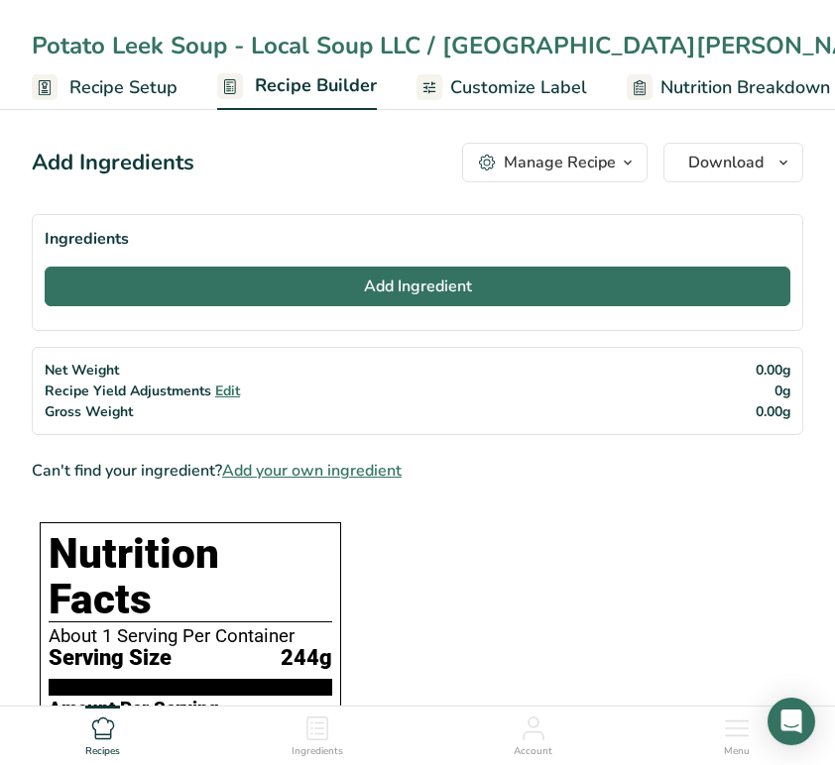  Describe the element at coordinates (417, 239) in the screenshot. I see `div: Ingredients` at that location.